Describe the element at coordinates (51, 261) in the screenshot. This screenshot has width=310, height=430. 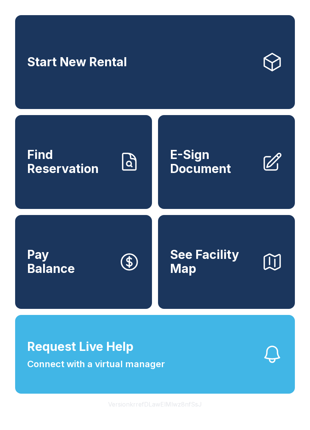
I see `span: Pay Balance` at that location.